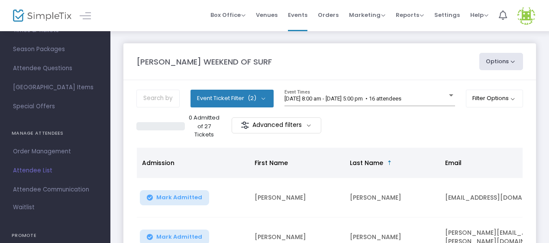  What do you see at coordinates (494, 98) in the screenshot?
I see `button: Filter Options` at bounding box center [494, 98].